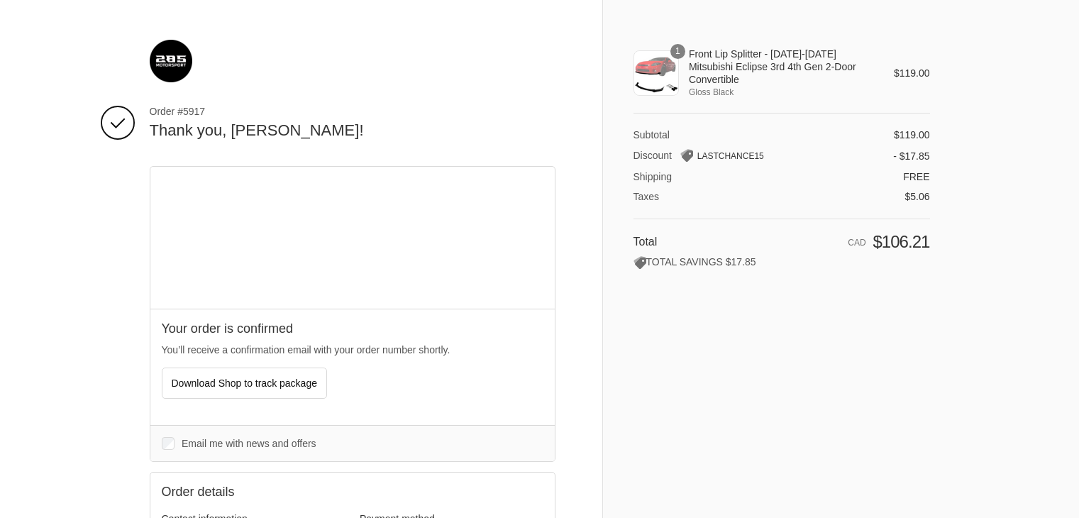 The image size is (1079, 518). Describe the element at coordinates (257, 492) in the screenshot. I see `h2: Order details` at that location.